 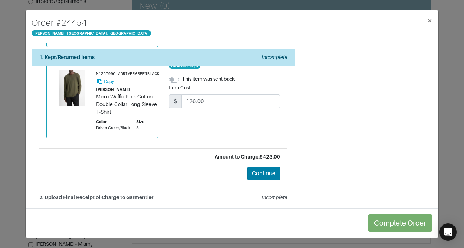 What do you see at coordinates (96, 198) in the screenshot?
I see `strong: 2. Upload Final Receipt of Charge to Garmentier` at bounding box center [96, 198].